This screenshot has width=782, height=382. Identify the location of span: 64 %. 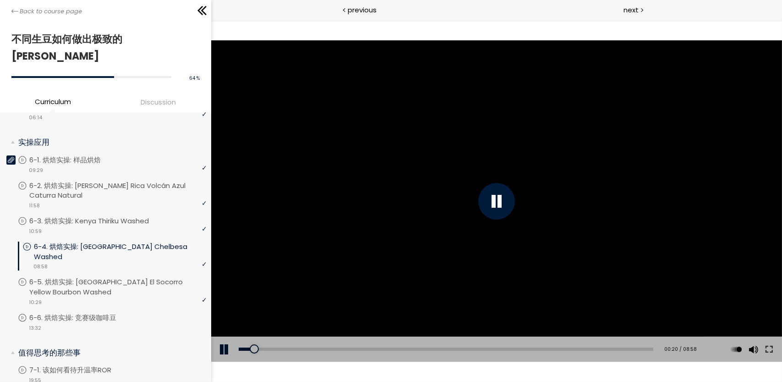
(194, 78).